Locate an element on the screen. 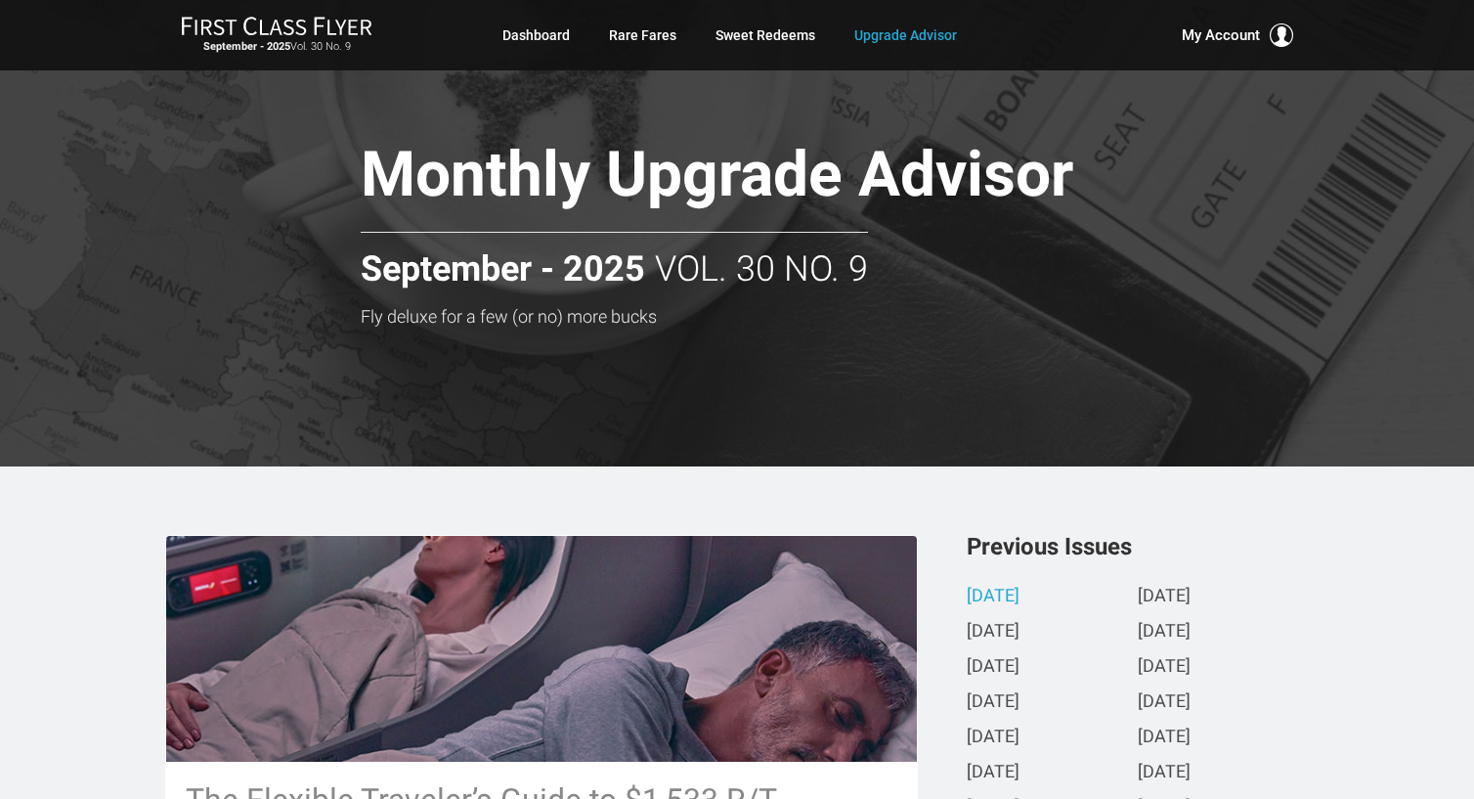  img: First Class Flyer is located at coordinates (277, 25).